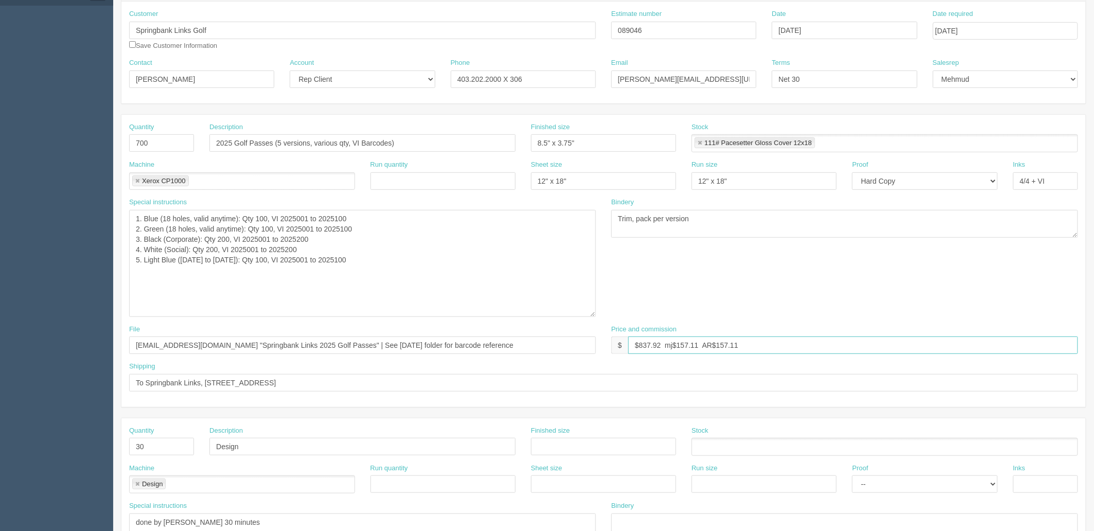  Describe the element at coordinates (302, 63) in the screenshot. I see `label: Account` at that location.